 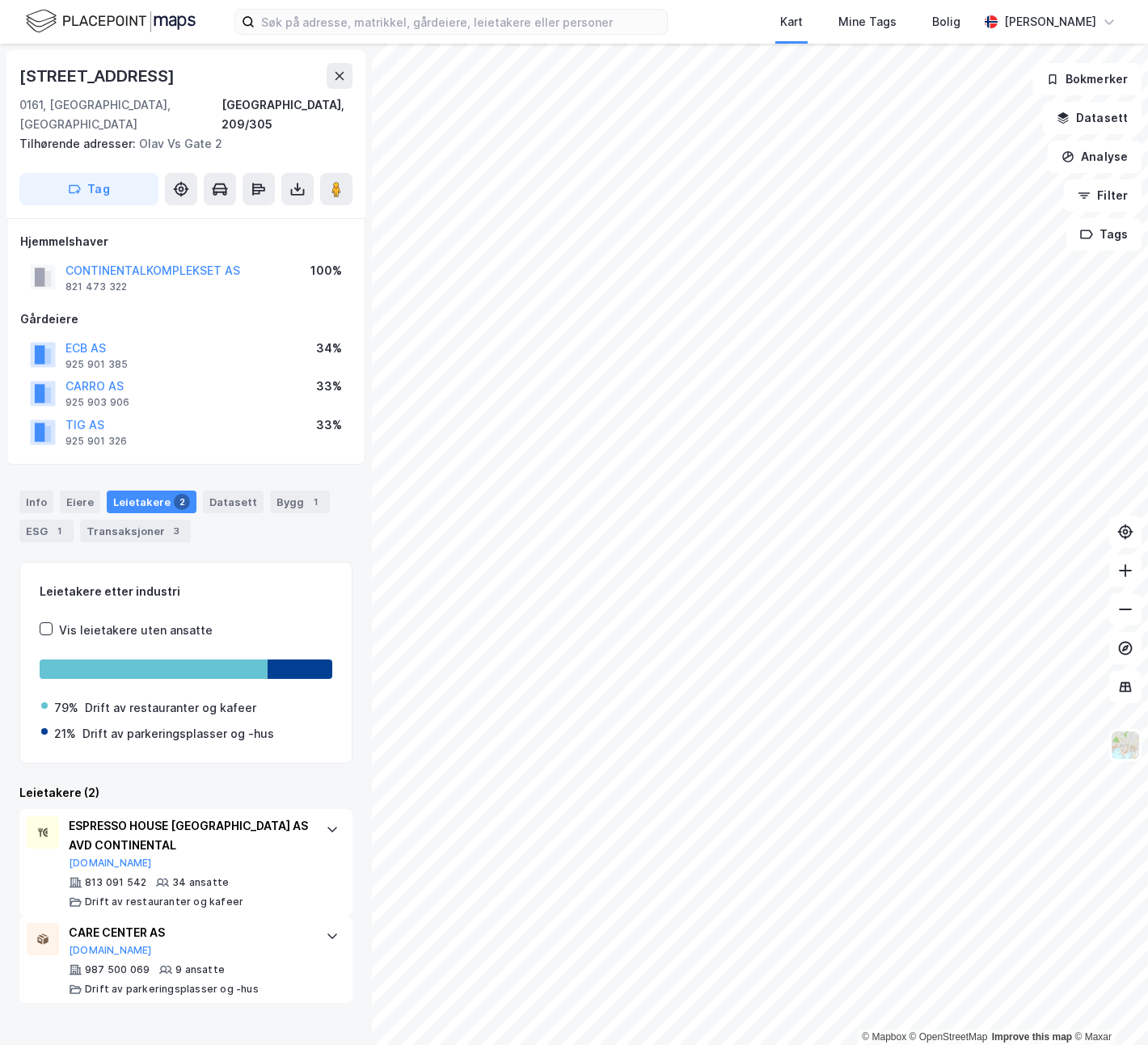 I want to click on a: Improve this map, so click(x=1031, y=1038).